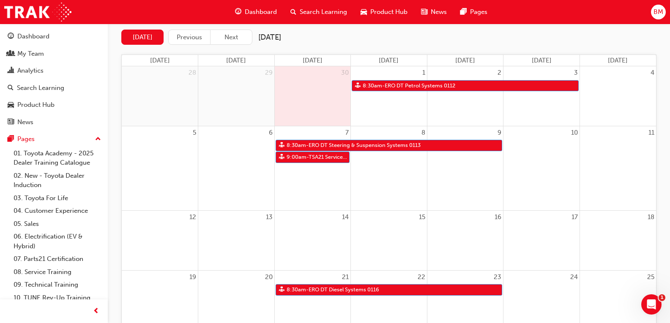  I want to click on span: Product Hub, so click(389, 12).